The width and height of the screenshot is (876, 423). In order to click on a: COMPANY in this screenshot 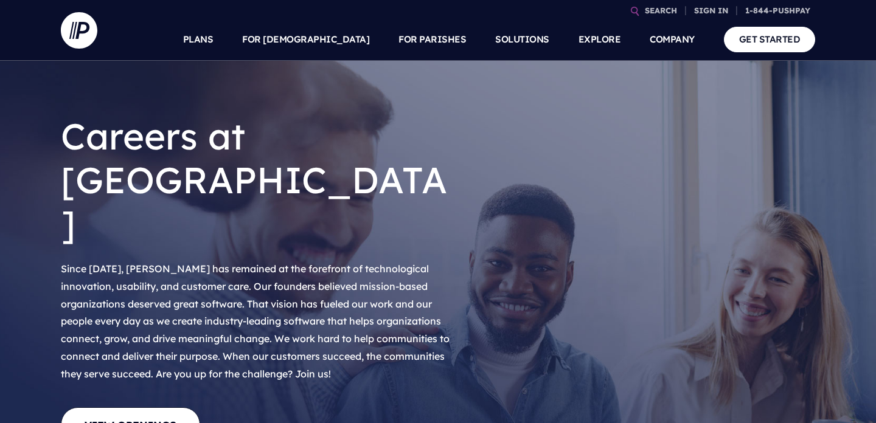, I will do `click(672, 40)`.